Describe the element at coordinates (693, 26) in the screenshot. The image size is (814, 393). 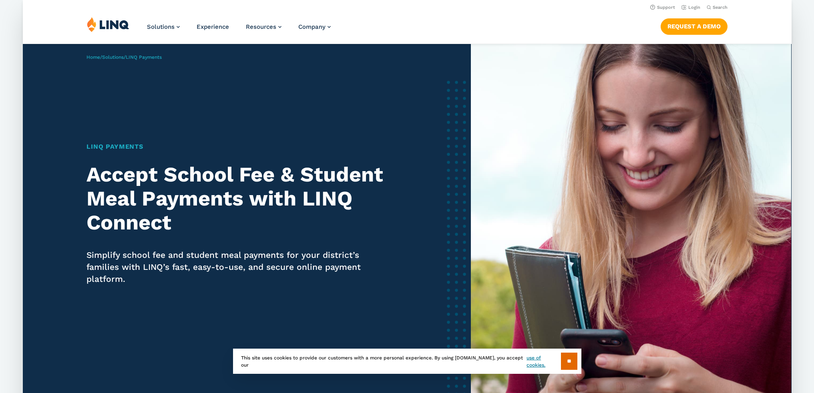
I see `a: Request a Demo` at that location.